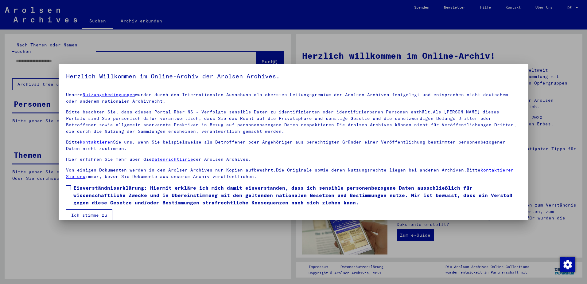 The width and height of the screenshot is (587, 284). Describe the element at coordinates (294, 76) in the screenshot. I see `h5: Herzlich Willkommen im Online-Archiv der Arolsen Archives.` at that location.